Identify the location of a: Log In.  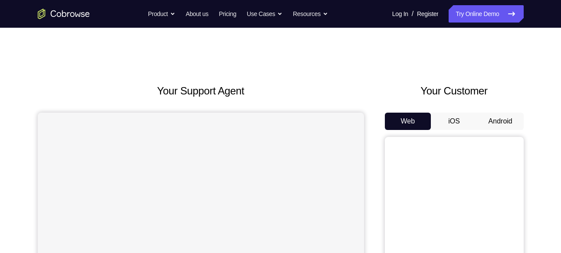
(400, 14).